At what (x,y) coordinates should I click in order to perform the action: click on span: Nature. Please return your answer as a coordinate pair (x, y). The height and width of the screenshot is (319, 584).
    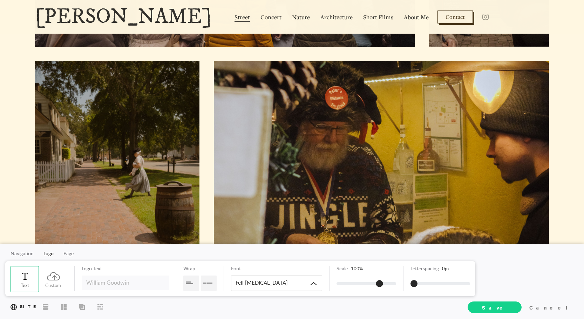
    Looking at the image, I should click on (301, 17).